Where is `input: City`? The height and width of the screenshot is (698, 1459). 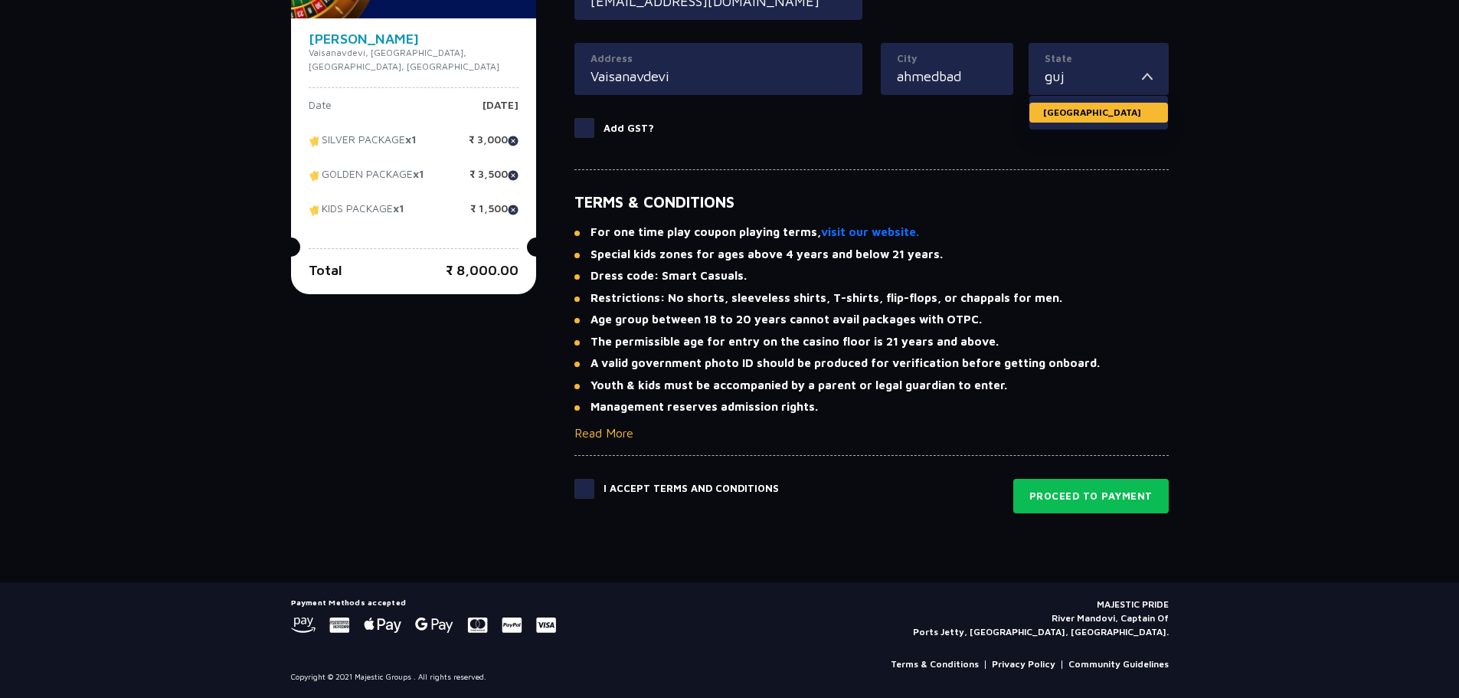 input: City is located at coordinates (947, 76).